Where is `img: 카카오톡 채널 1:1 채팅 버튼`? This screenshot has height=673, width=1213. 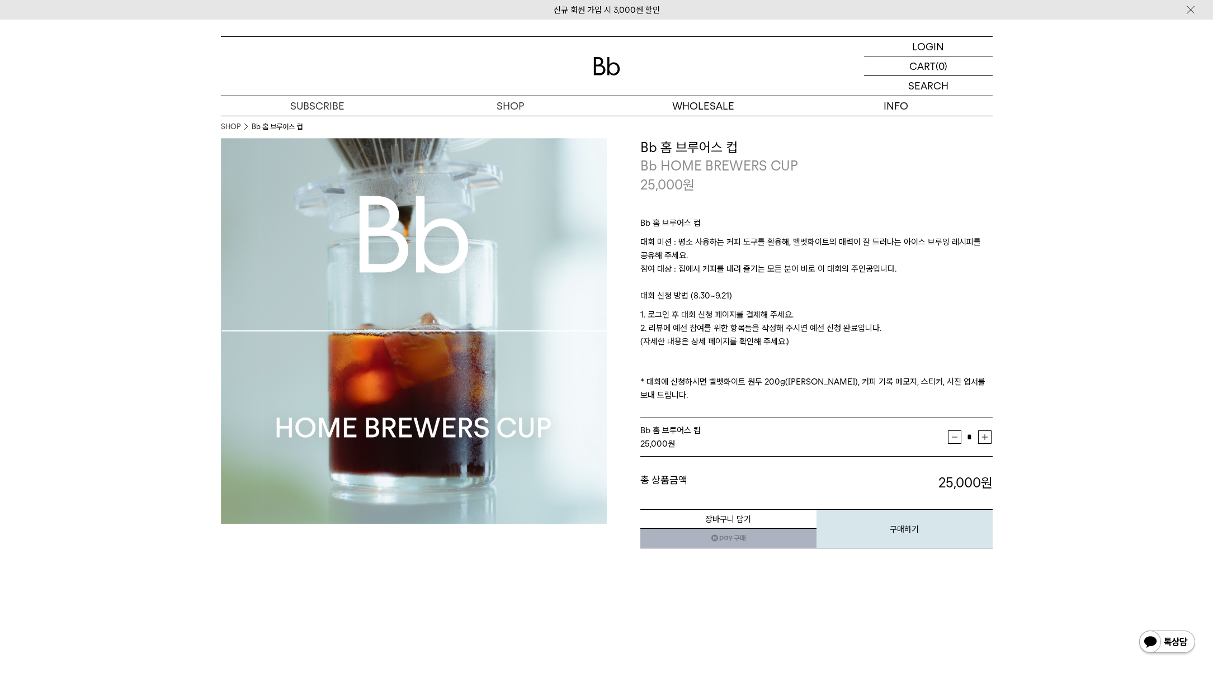 img: 카카오톡 채널 1:1 채팅 버튼 is located at coordinates (1167, 643).